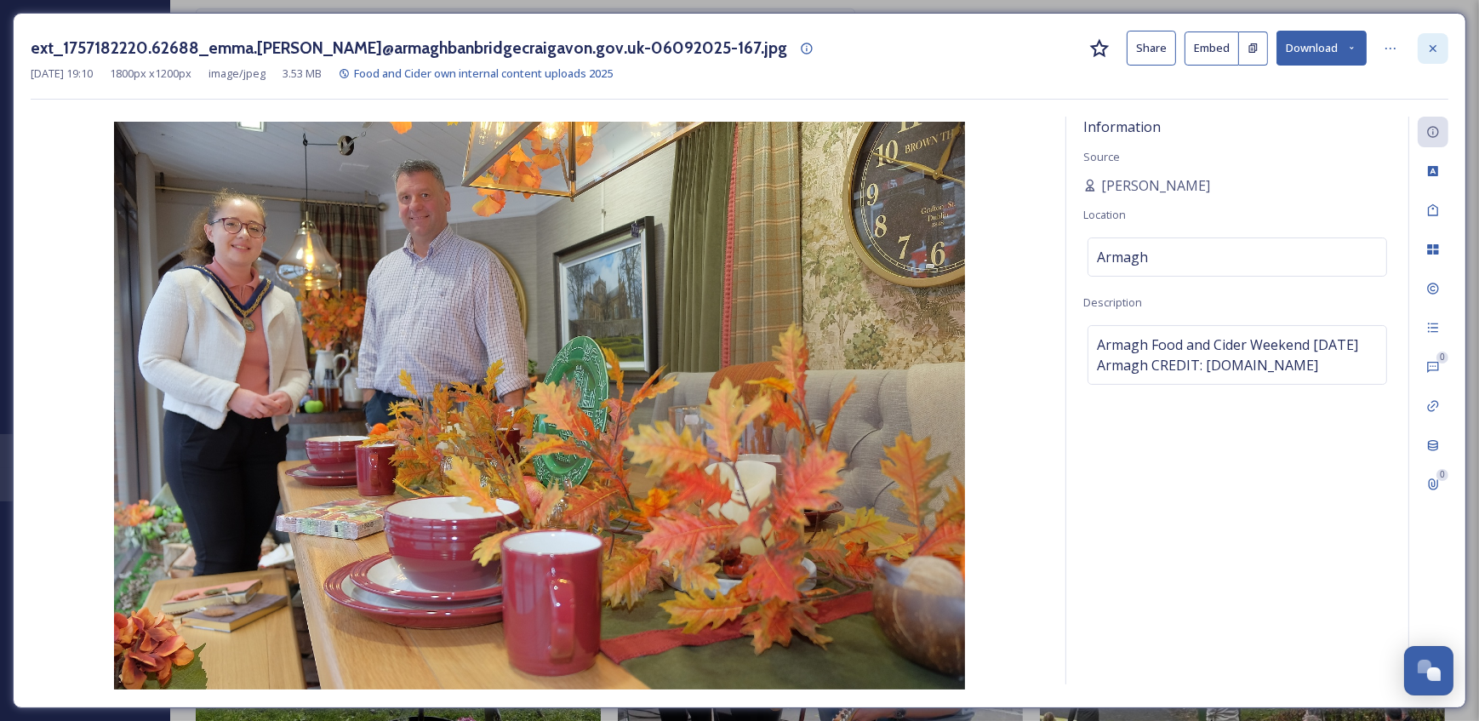 This screenshot has width=1479, height=721. I want to click on span: Description, so click(1113, 302).